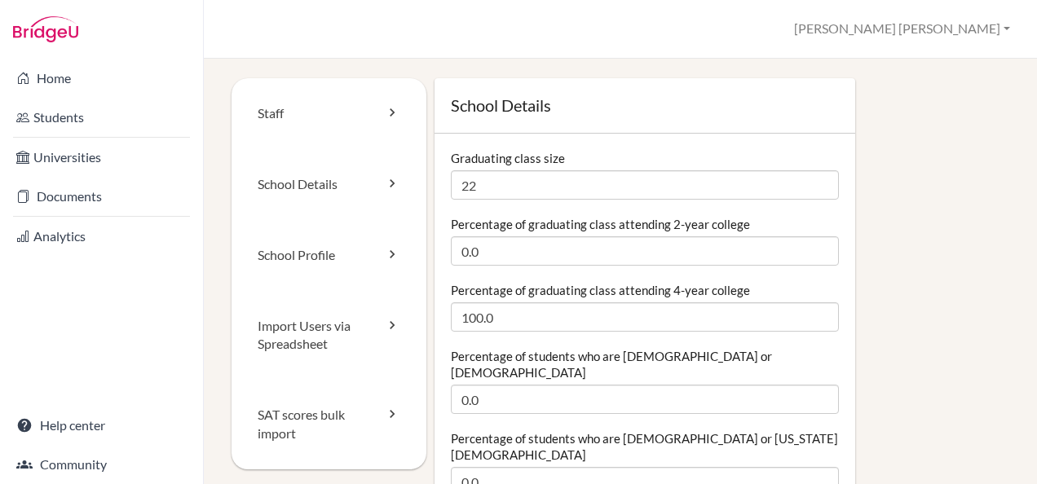 This screenshot has width=1037, height=484. Describe the element at coordinates (101, 237) in the screenshot. I see `a: Analytics` at that location.